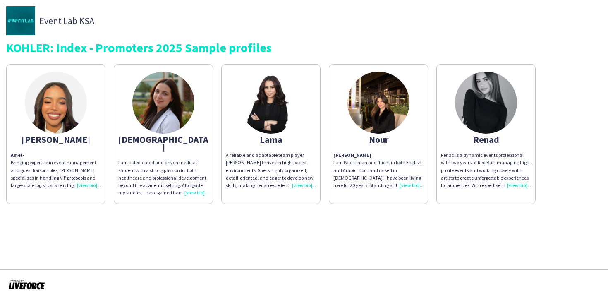 The image size is (608, 300). I want to click on div: Nour, so click(378, 139).